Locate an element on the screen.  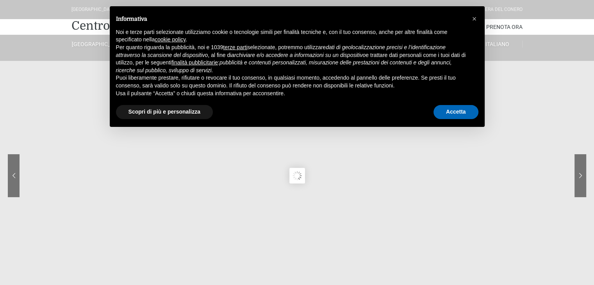
button: Scopri di più e personalizza is located at coordinates (165, 112).